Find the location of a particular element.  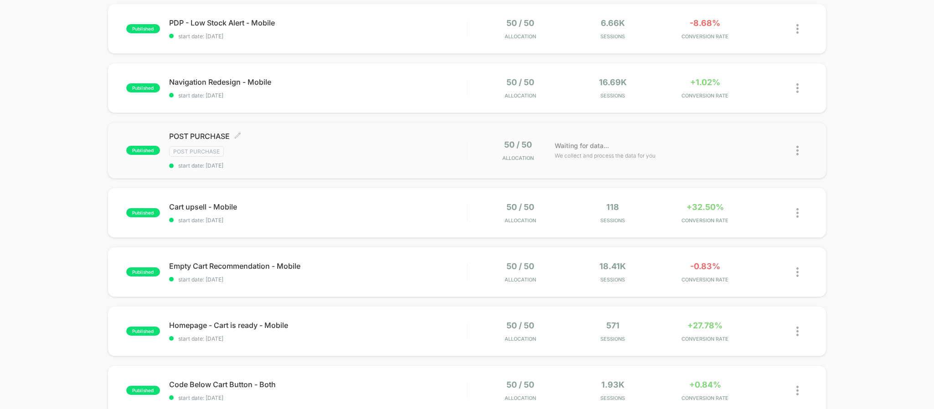

span: -8.68% is located at coordinates (705, 23).